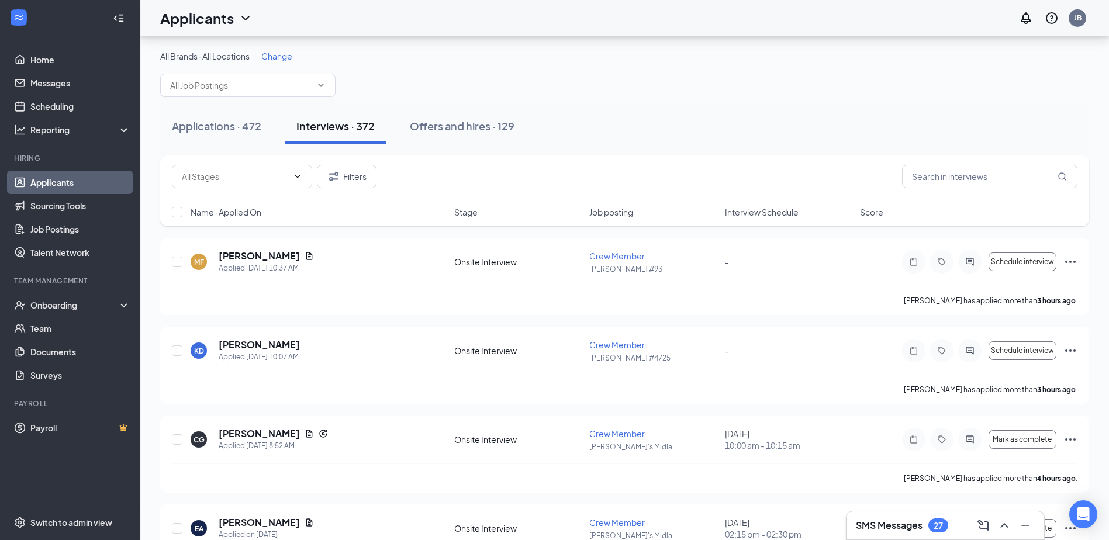 The width and height of the screenshot is (1109, 540). What do you see at coordinates (80, 206) in the screenshot?
I see `a: Sourcing Tools` at bounding box center [80, 206].